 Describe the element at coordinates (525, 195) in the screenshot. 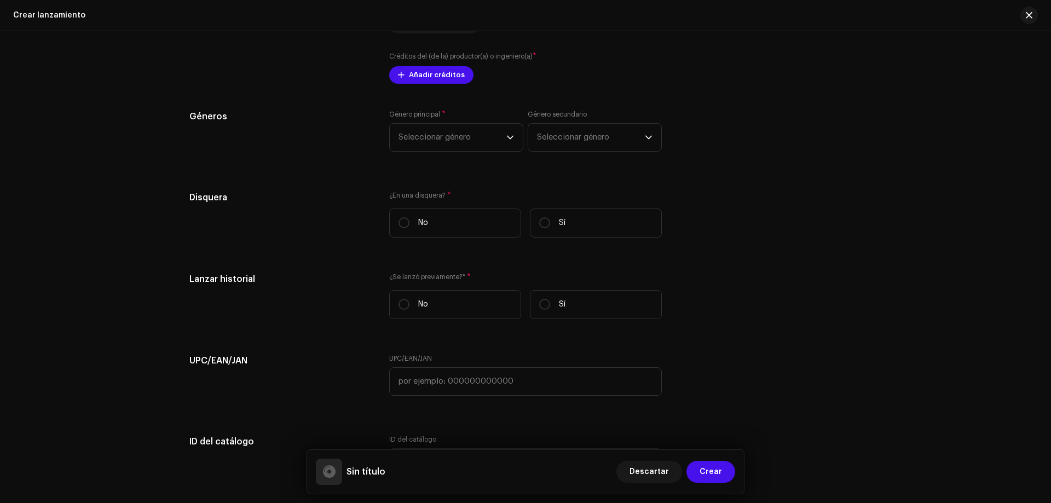

I see `label: ¿En una disquera?` at that location.